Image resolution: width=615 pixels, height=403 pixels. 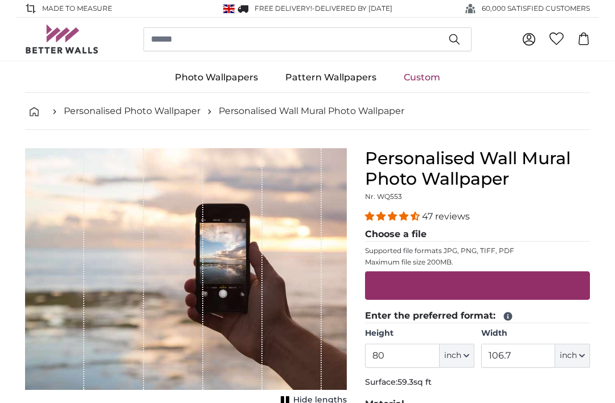 I want to click on a: Pattern Wallpapers, so click(x=331, y=77).